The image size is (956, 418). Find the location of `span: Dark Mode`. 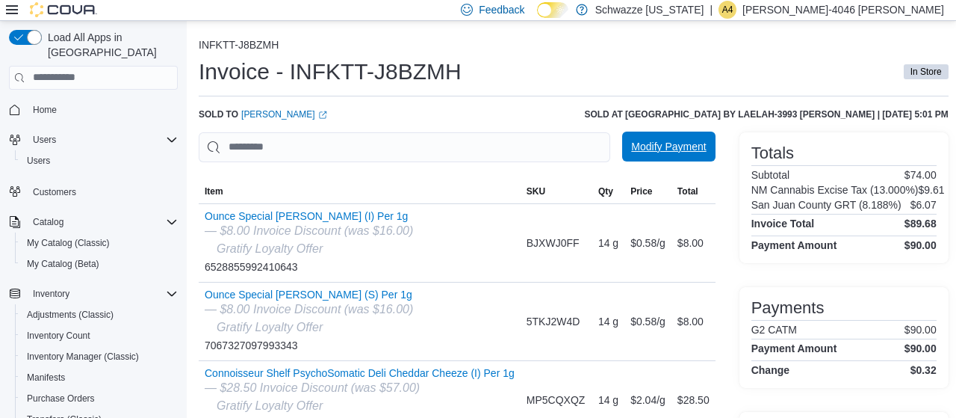

span: Dark Mode is located at coordinates (537, 18).